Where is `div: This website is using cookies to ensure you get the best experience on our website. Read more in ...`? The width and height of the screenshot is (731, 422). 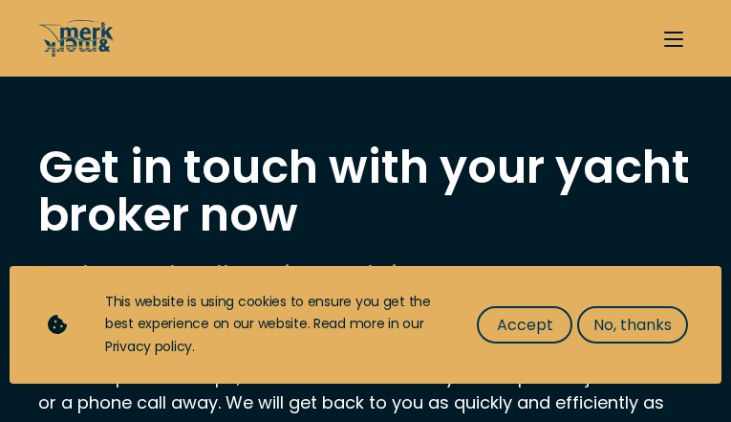
div: This website is using cookies to ensure you get the best experience on our website. Read more in ... is located at coordinates (271, 324).